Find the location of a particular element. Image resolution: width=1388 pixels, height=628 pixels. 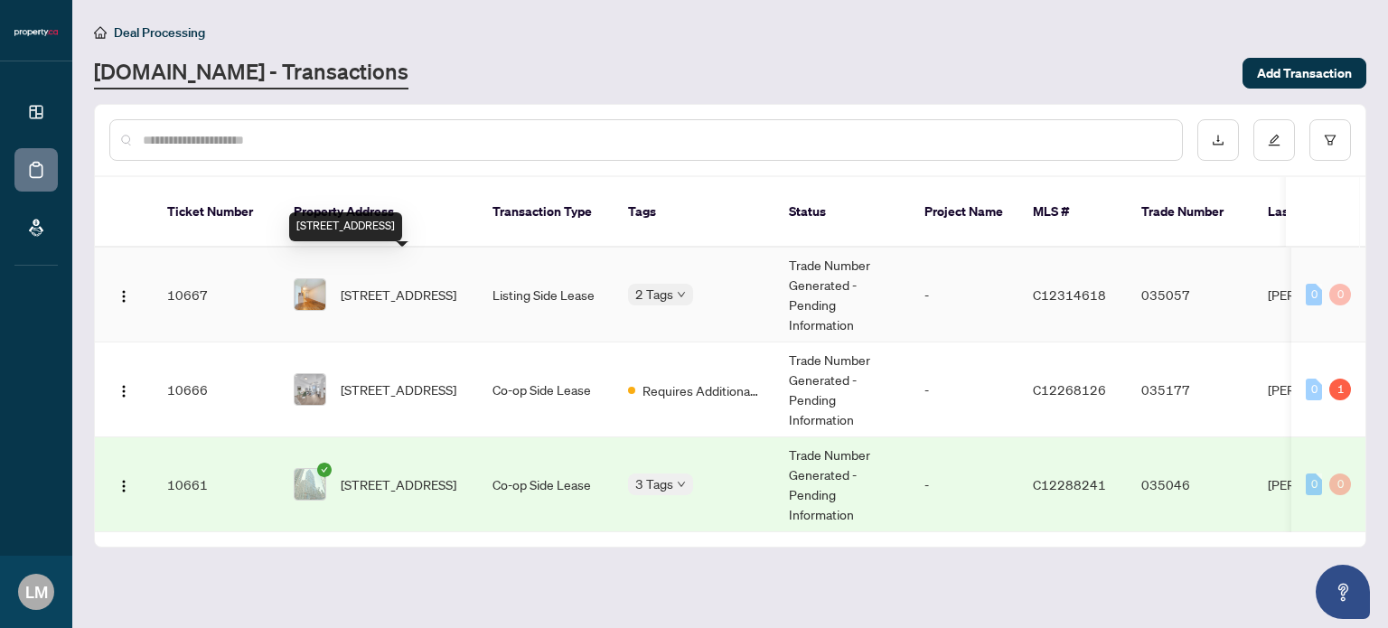

span: 2 Tags is located at coordinates (654, 294).